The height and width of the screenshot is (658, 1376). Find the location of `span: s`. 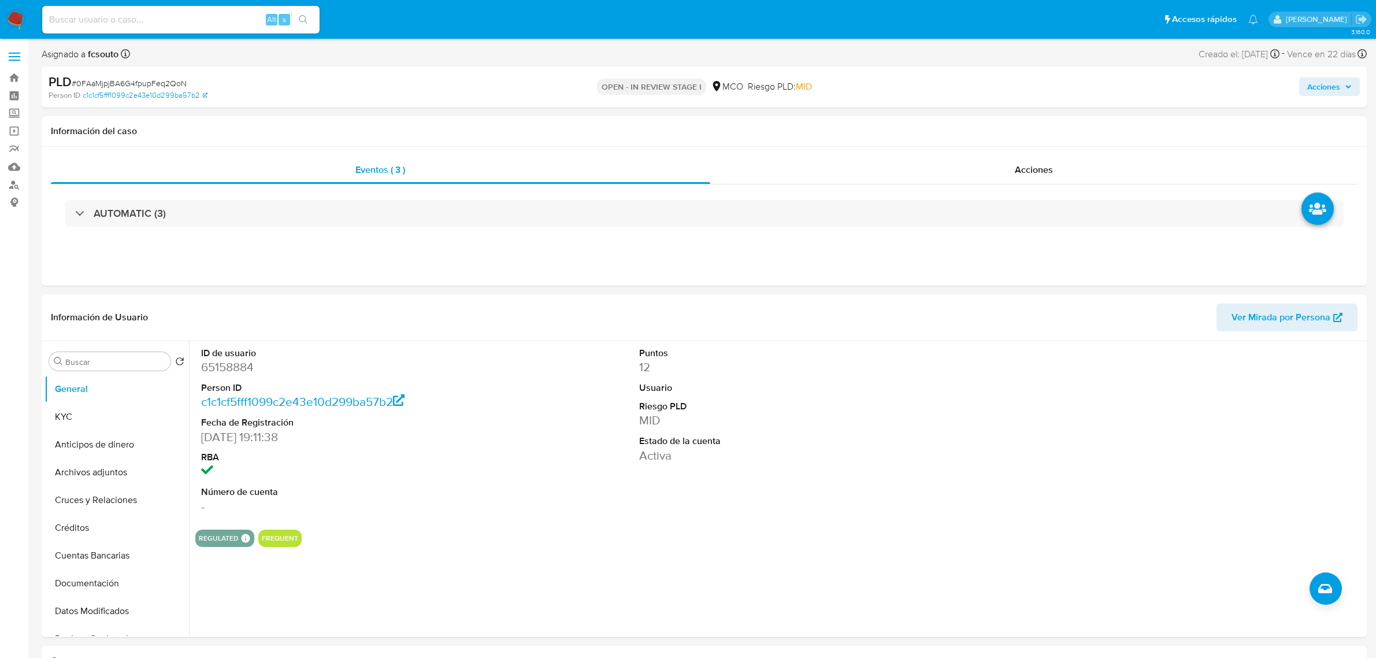

span: s is located at coordinates (284, 19).